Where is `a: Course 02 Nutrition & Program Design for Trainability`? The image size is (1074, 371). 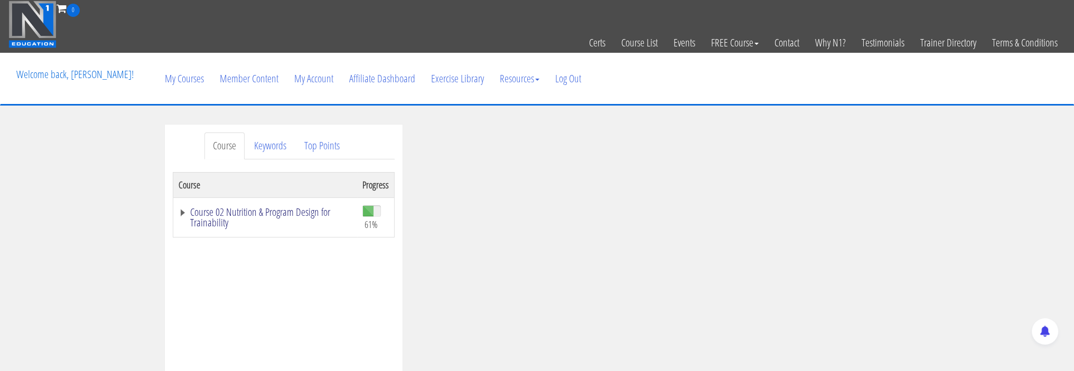 a: Course 02 Nutrition & Program Design for Trainability is located at coordinates (265, 218).